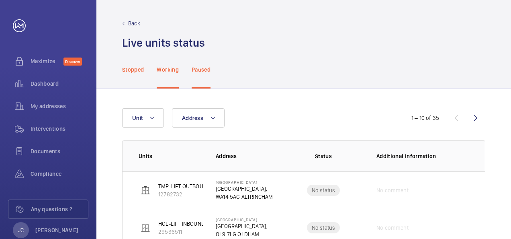 The image size is (511, 239). I want to click on span: Interventions, so click(59, 129).